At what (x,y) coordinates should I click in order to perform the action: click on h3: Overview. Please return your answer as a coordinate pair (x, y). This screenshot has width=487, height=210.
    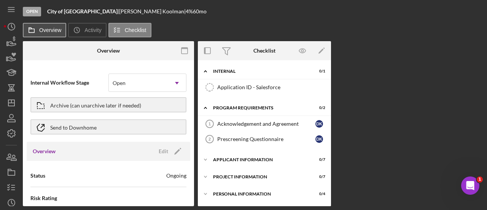
    Looking at the image, I should click on (44, 151).